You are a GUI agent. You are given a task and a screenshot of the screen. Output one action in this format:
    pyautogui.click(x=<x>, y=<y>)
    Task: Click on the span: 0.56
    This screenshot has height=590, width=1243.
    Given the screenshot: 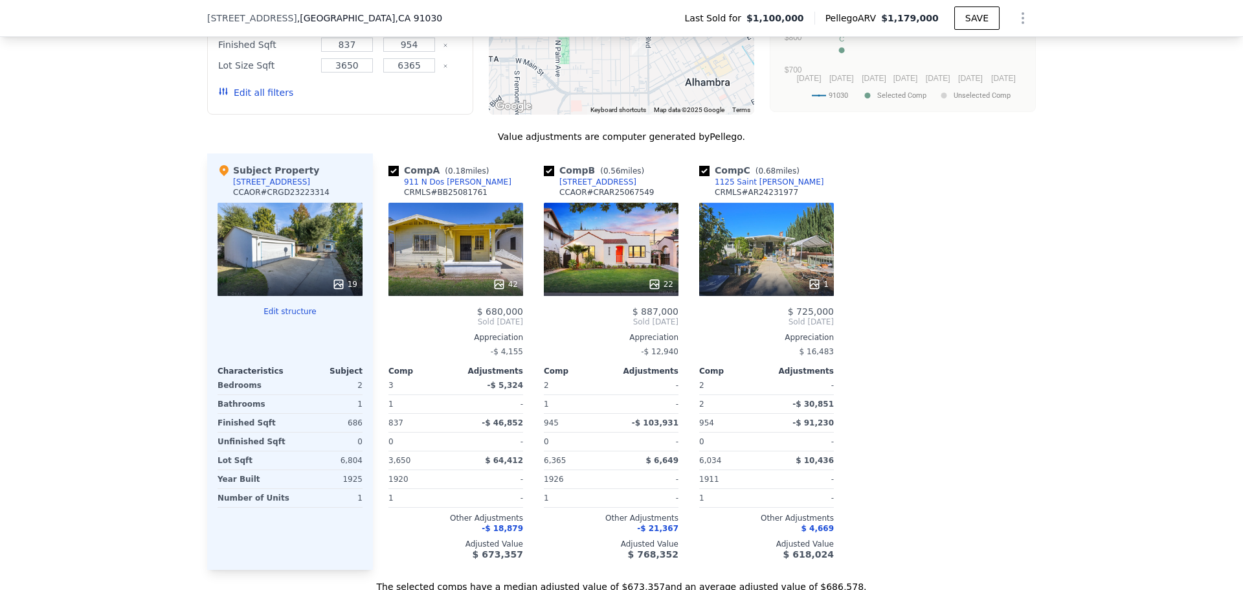 What is the action you would take?
    pyautogui.click(x=612, y=171)
    